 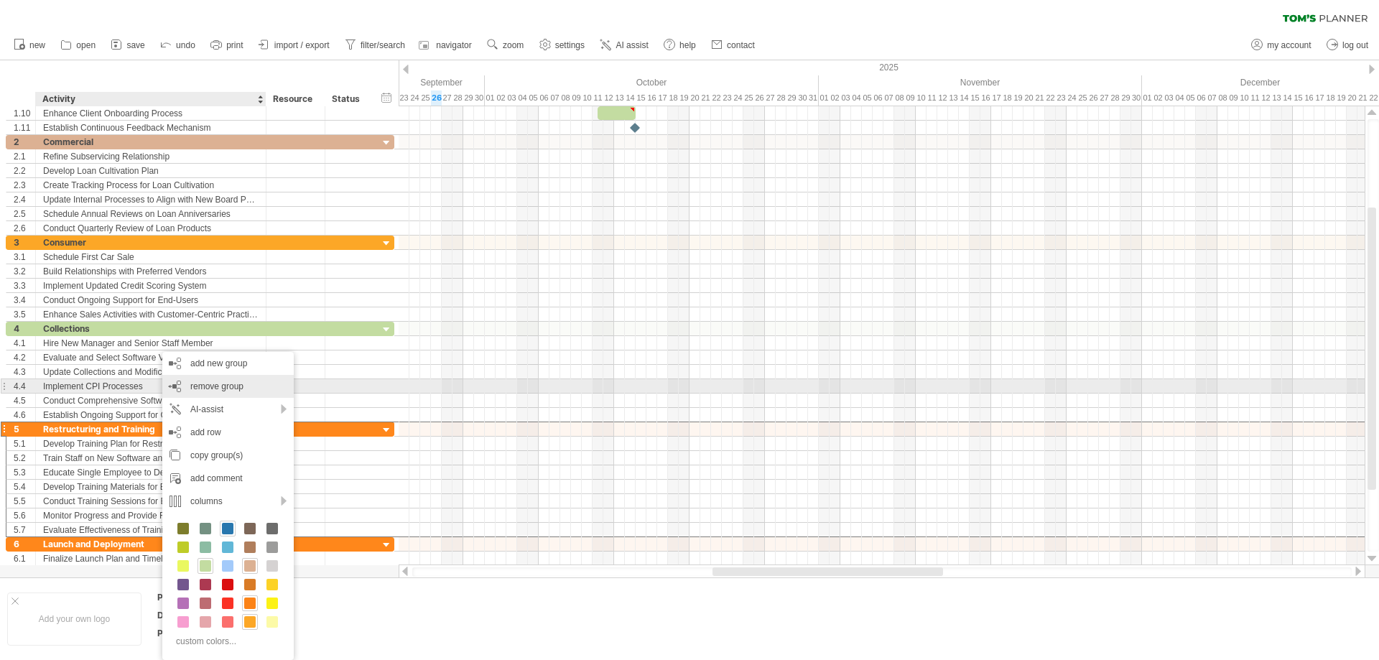 What do you see at coordinates (150, 99) in the screenshot?
I see `div: Activity` at bounding box center [150, 99].